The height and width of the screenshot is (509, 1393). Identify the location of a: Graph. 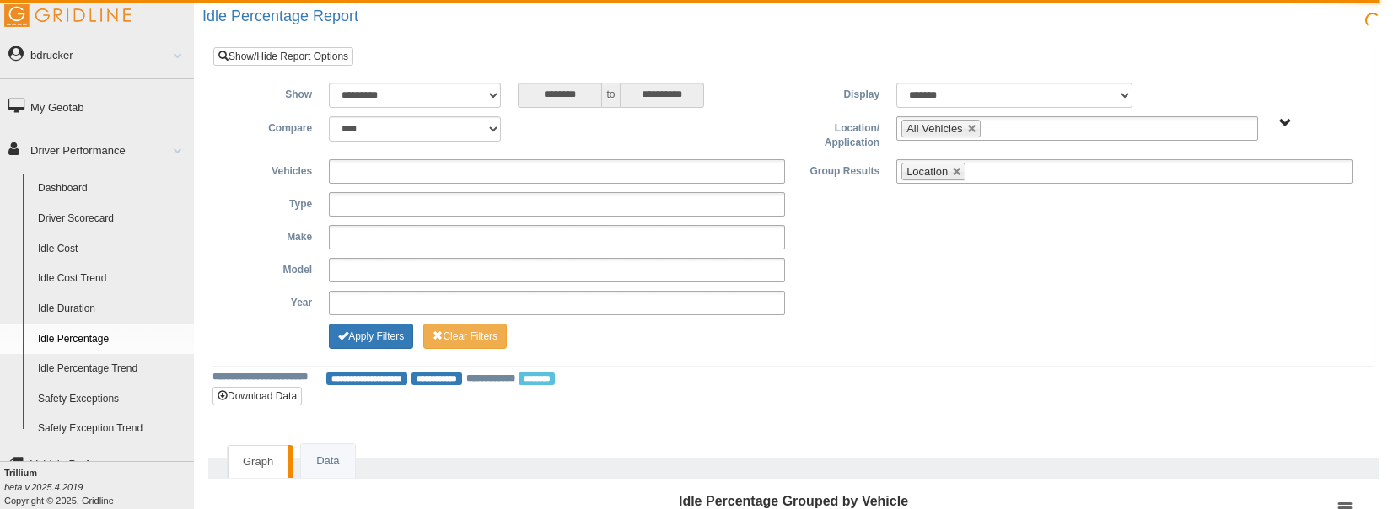
(258, 462).